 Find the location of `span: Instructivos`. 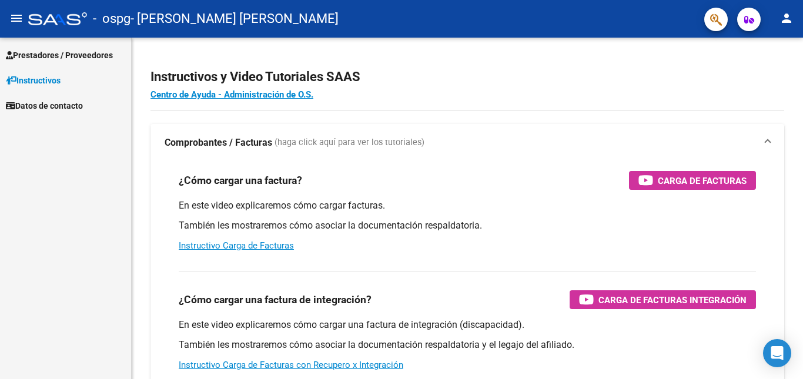

span: Instructivos is located at coordinates (33, 81).